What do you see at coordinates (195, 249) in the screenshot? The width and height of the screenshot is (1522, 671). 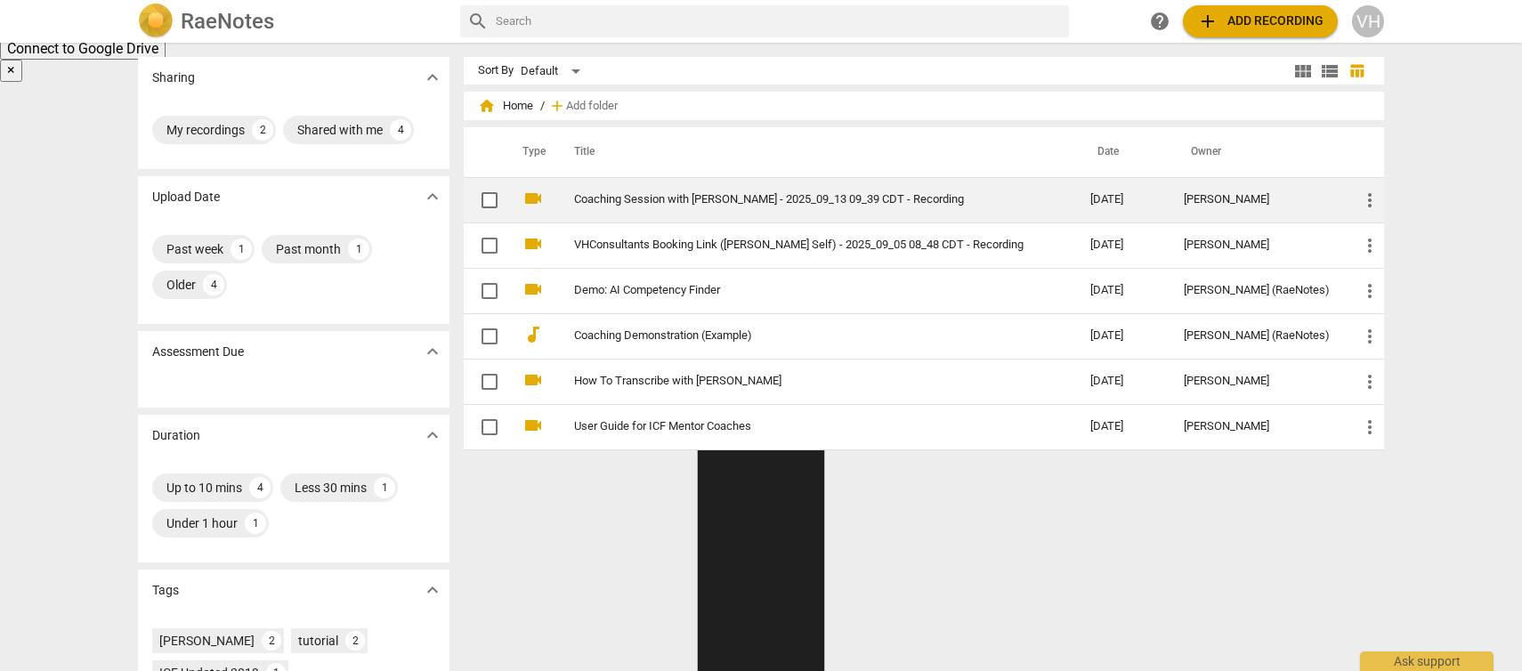 I see `div: Past week` at bounding box center [195, 249].